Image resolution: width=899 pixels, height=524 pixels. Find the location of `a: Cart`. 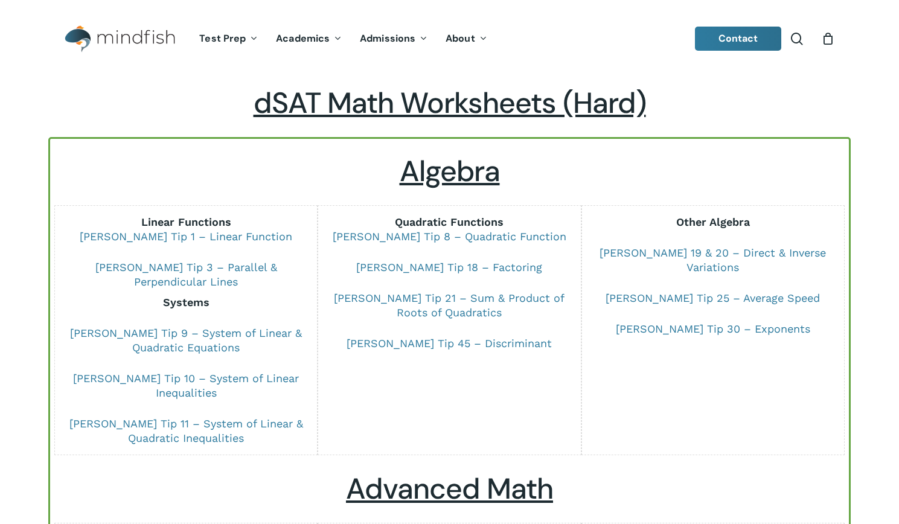

a: Cart is located at coordinates (827, 39).